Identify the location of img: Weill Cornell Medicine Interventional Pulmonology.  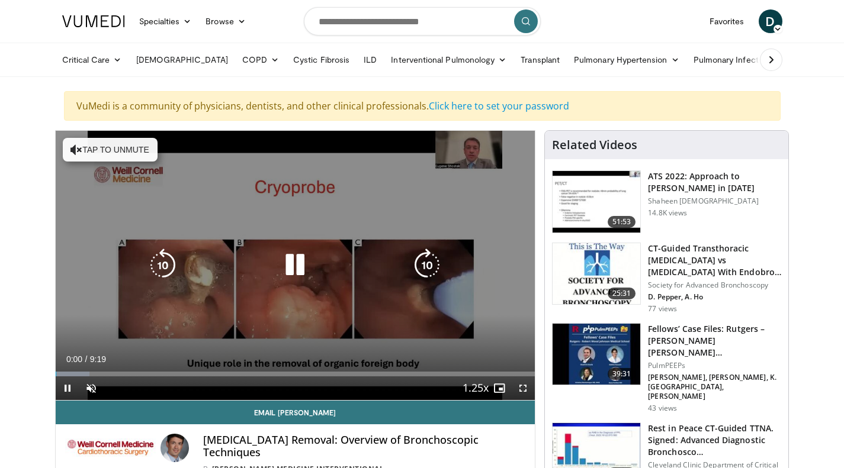
(110, 448).